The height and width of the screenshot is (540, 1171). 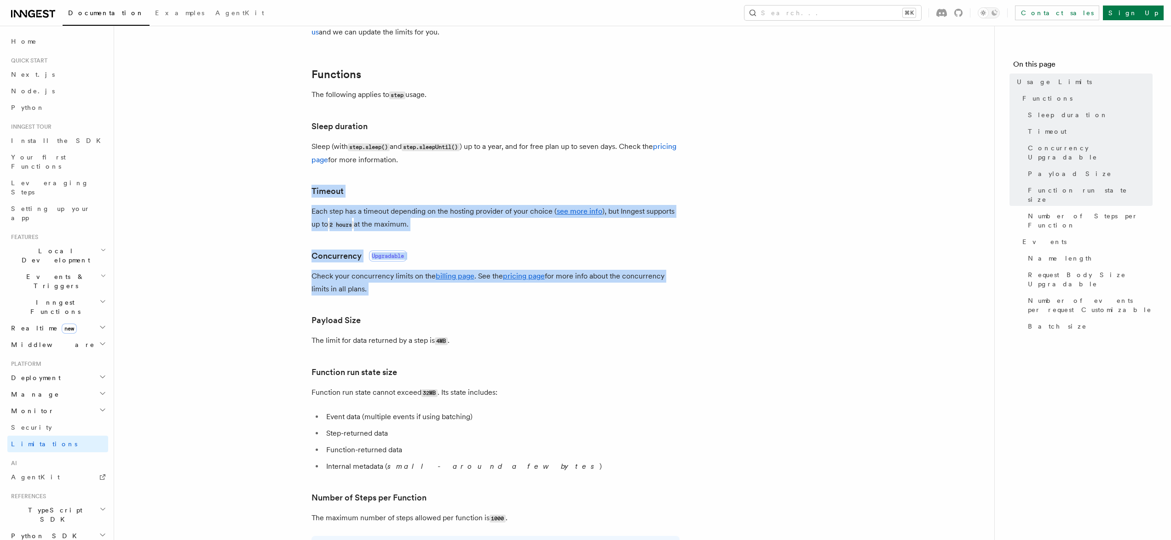 I want to click on span: Features, so click(x=23, y=237).